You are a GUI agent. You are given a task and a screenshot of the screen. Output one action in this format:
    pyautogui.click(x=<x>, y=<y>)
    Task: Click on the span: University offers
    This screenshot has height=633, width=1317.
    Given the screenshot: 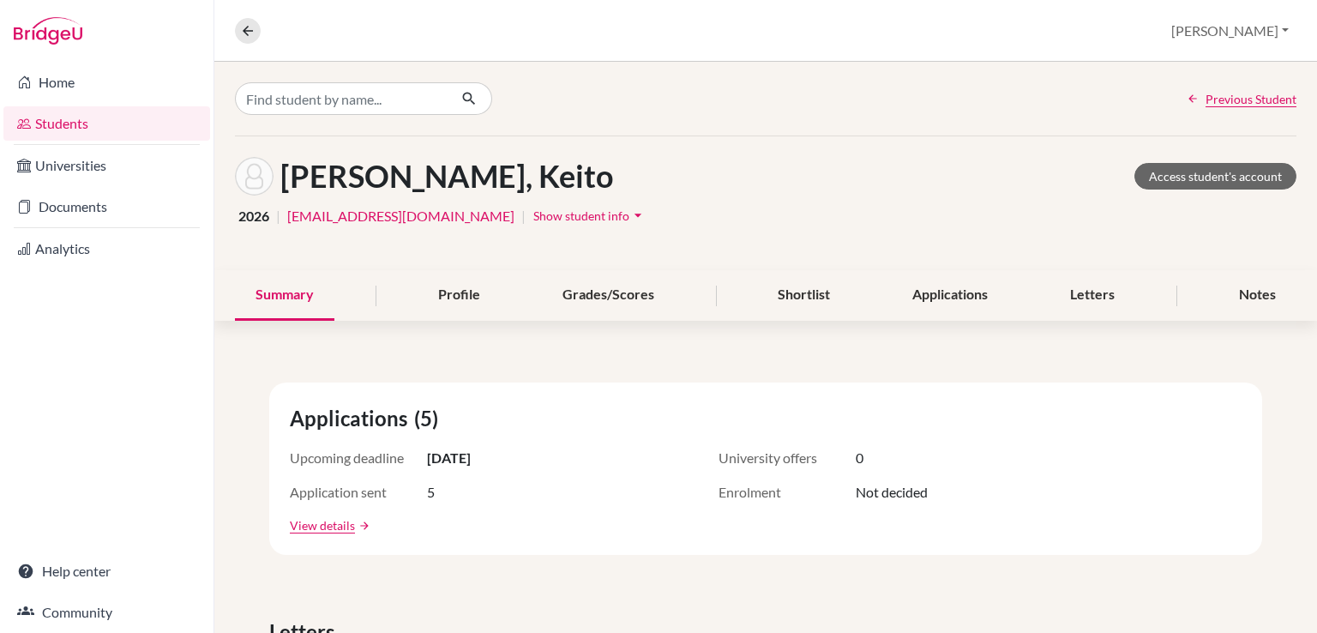 What is the action you would take?
    pyautogui.click(x=787, y=458)
    